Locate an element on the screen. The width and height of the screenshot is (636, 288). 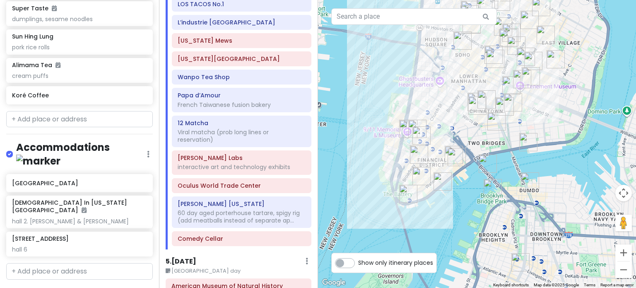
div: Alimama Tea is located at coordinates (477, 102).